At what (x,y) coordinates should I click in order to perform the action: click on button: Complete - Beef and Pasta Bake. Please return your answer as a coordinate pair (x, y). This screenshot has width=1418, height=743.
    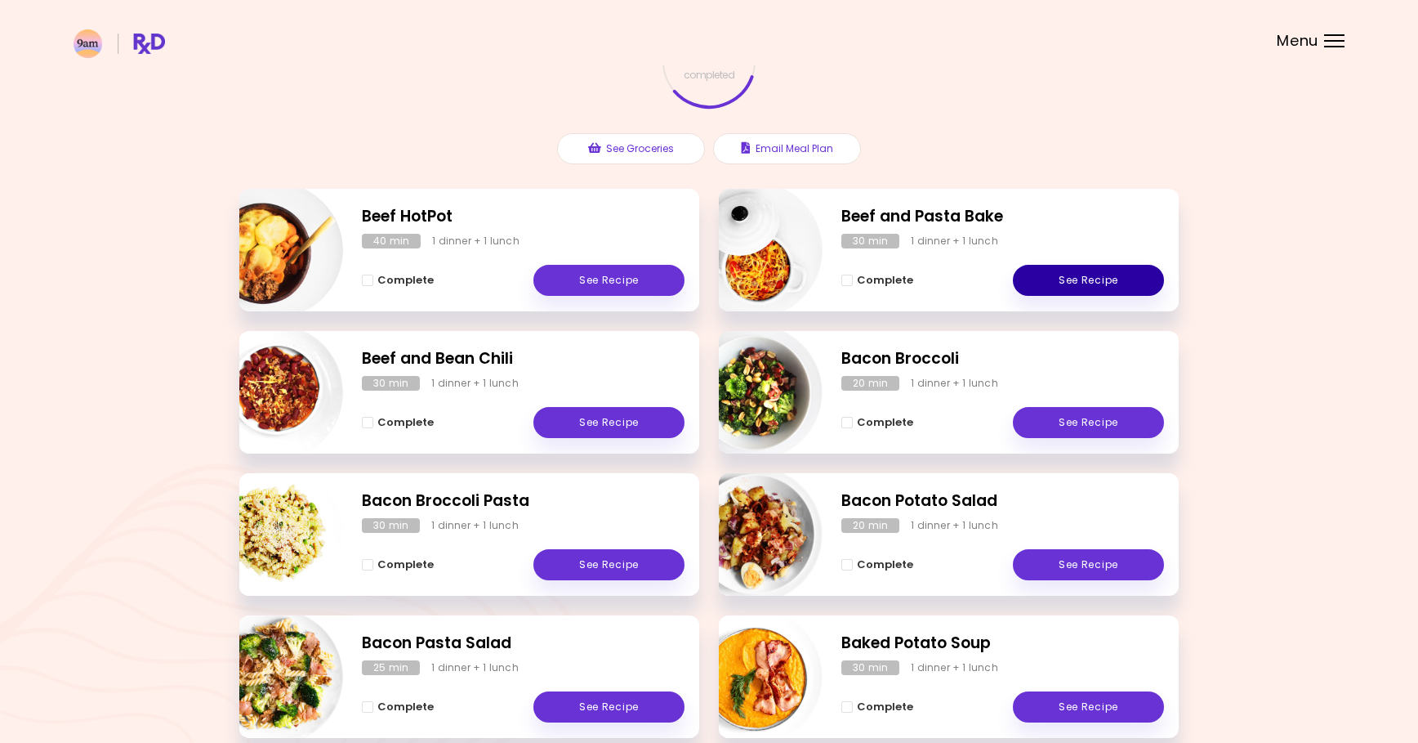
    Looking at the image, I should click on (877, 280).